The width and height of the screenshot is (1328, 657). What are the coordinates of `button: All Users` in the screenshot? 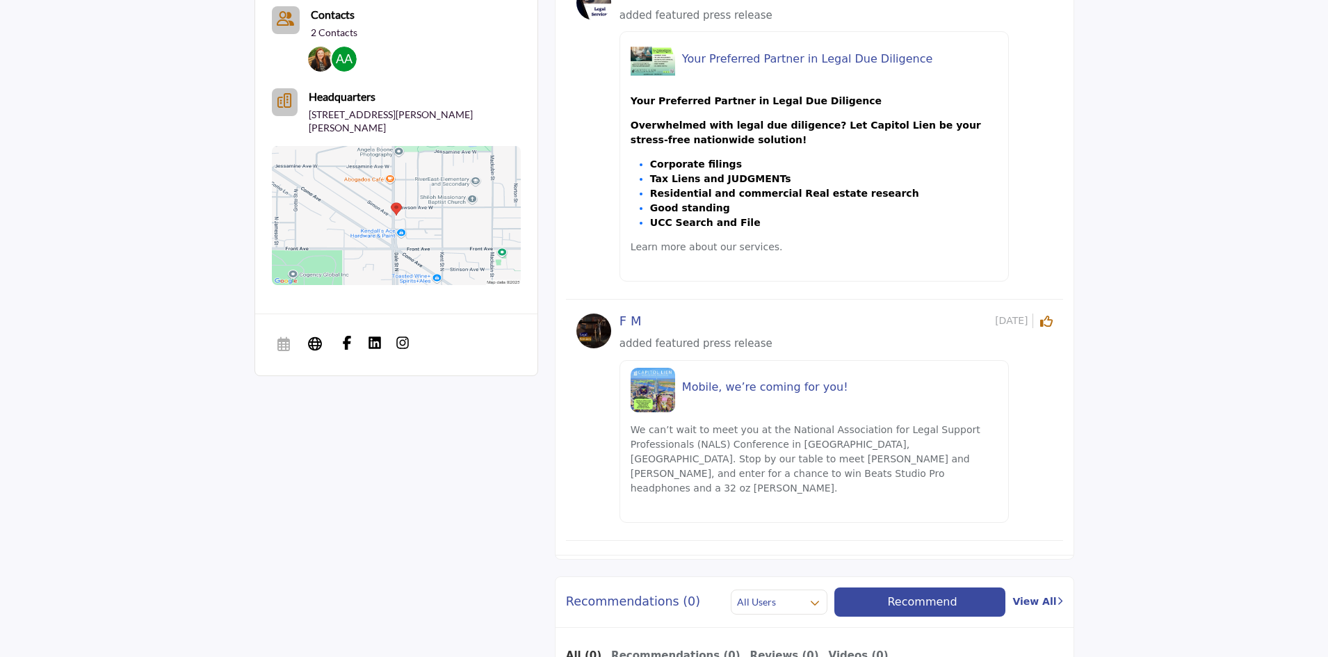 It's located at (779, 602).